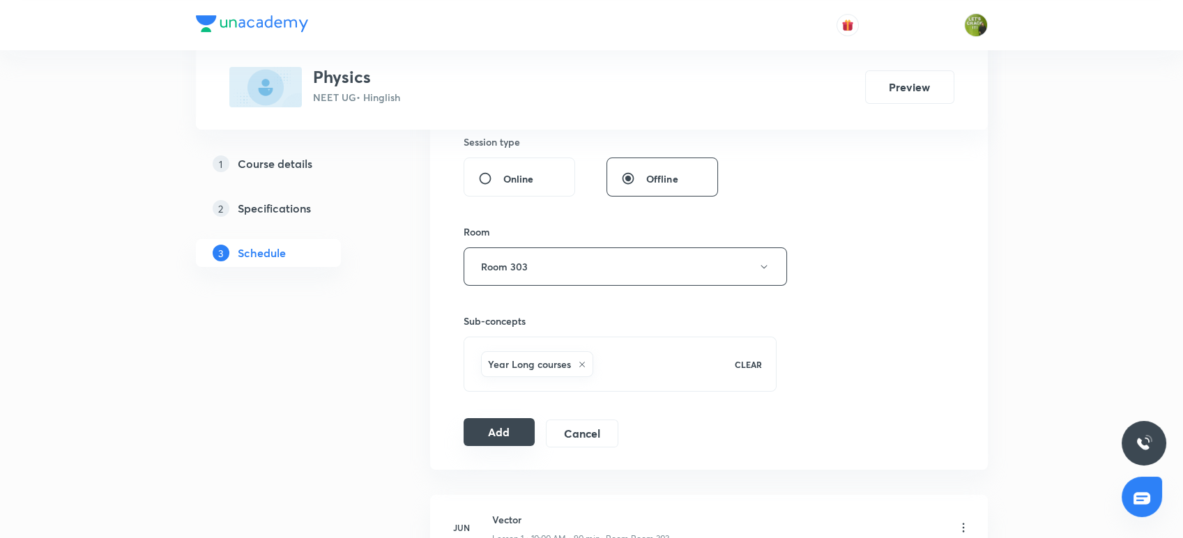  Describe the element at coordinates (356, 77) in the screenshot. I see `h3: Physics` at that location.